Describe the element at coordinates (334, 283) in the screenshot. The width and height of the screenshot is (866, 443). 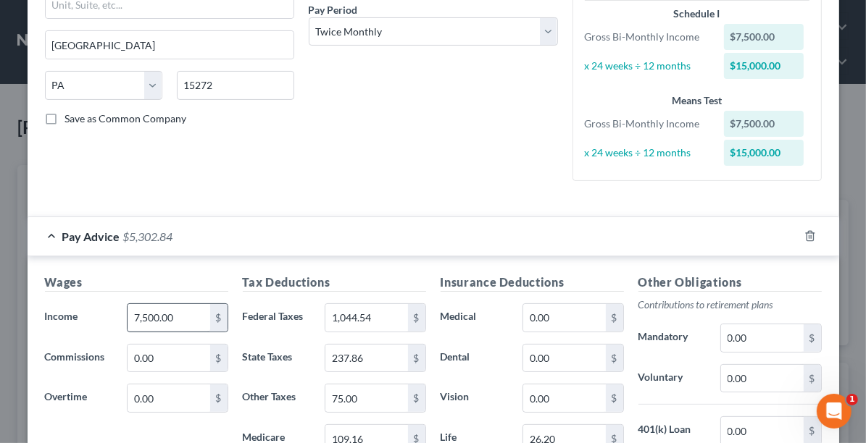
I see `h5: Tax Deductions` at that location.